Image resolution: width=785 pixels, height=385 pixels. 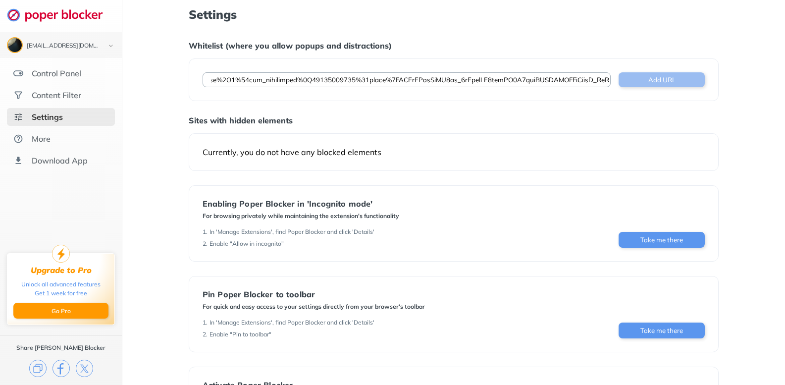 What do you see at coordinates (60, 15) in the screenshot?
I see `img: logo-webpage.svg` at bounding box center [60, 15].